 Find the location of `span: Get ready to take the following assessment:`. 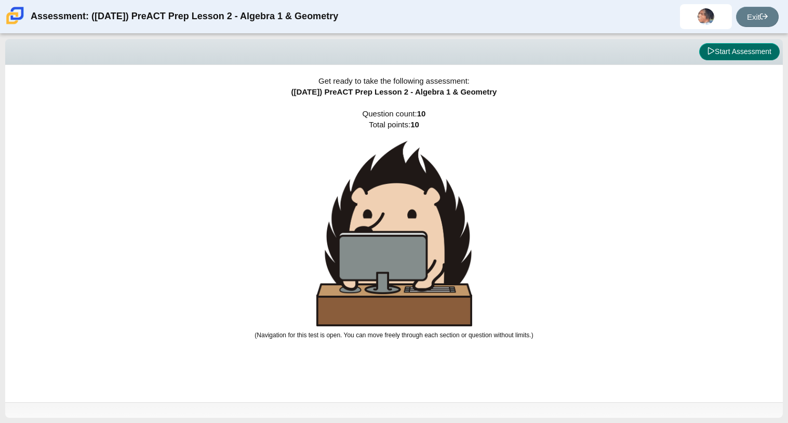

span: Get ready to take the following assessment: is located at coordinates (394, 81).